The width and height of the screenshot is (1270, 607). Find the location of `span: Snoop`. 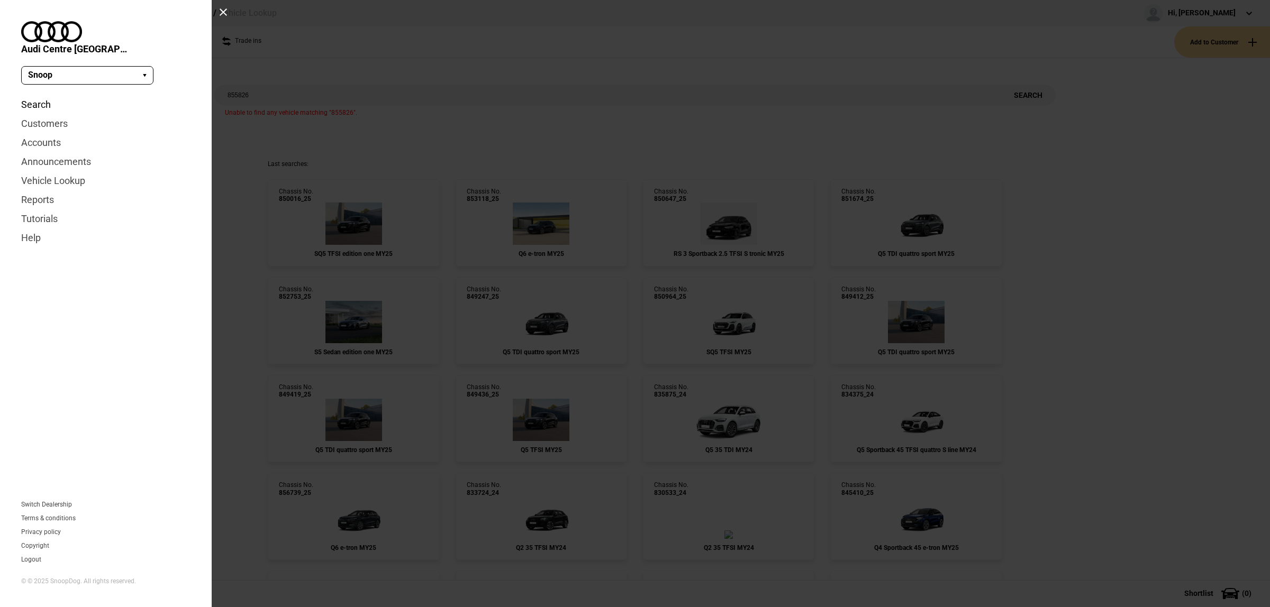

span: Snoop is located at coordinates (40, 75).